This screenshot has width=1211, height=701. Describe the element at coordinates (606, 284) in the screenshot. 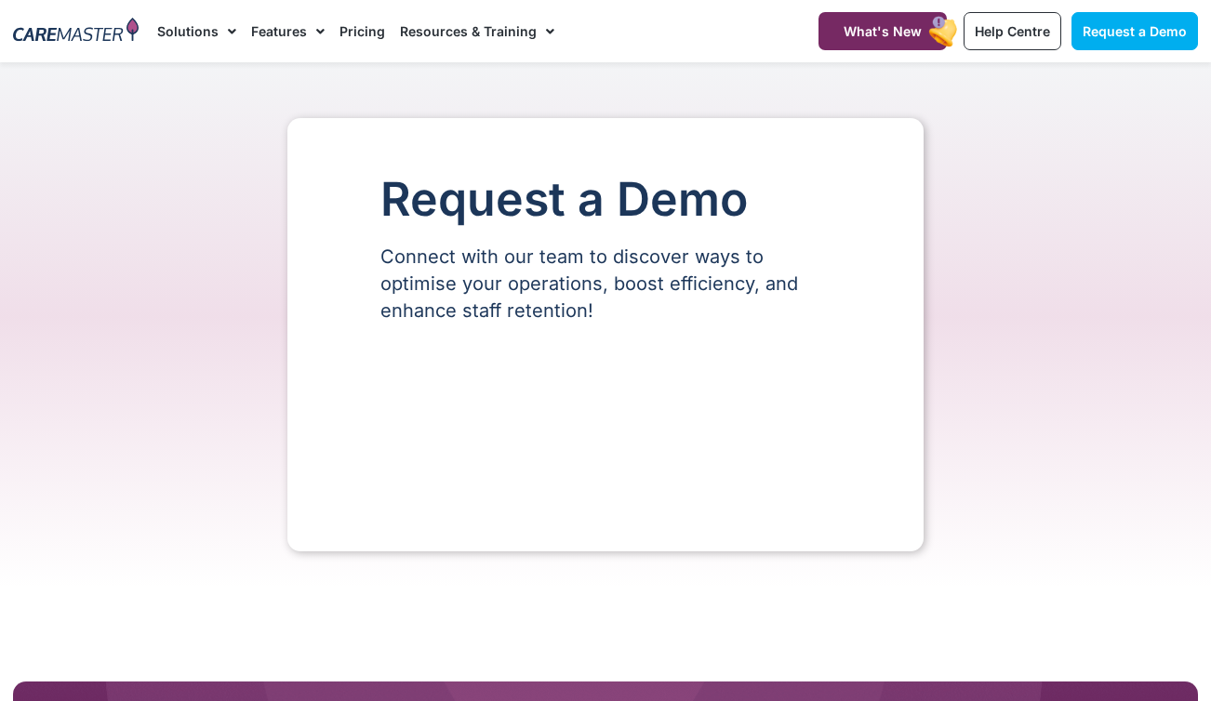

I see `p: Connect with our team to discover ways to optimise your operations, boost efficiency, and enhance...` at that location.